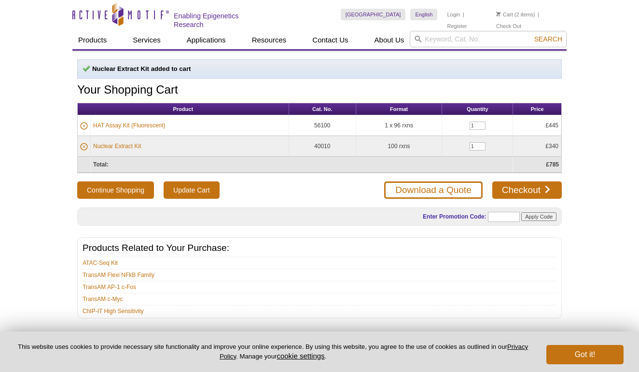 This screenshot has width=639, height=372. Describe the element at coordinates (320, 69) in the screenshot. I see `p: Nuclear Extract Kit added to cart` at that location.